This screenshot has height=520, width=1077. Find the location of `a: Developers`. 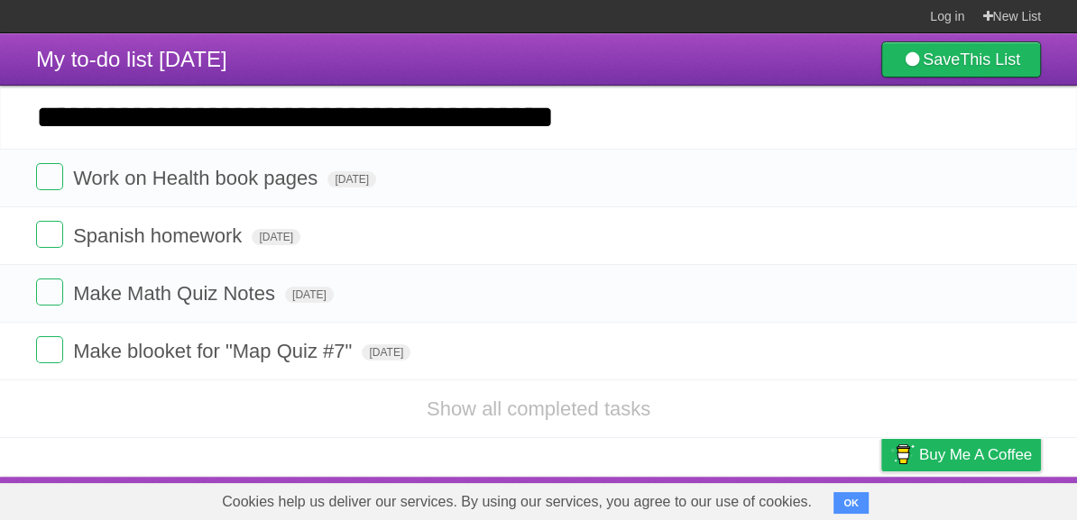

a: Developers is located at coordinates (737, 499).